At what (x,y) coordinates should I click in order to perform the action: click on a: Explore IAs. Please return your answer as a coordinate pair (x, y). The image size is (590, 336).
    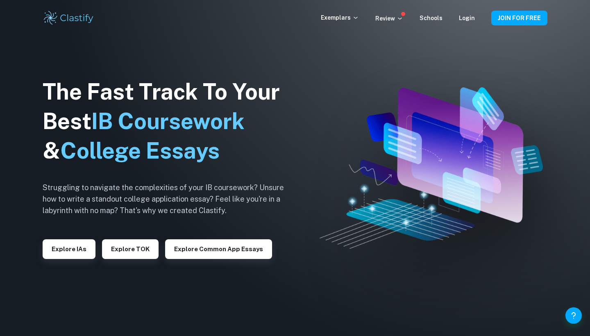
    Looking at the image, I should click on (69, 248).